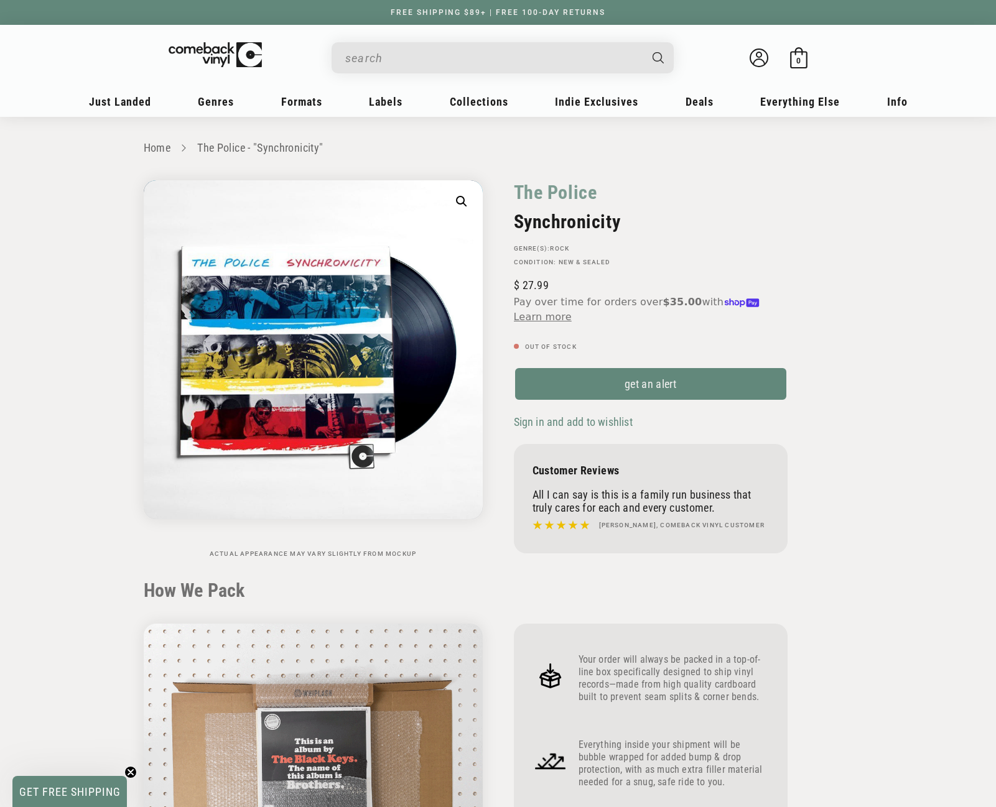  What do you see at coordinates (699, 101) in the screenshot?
I see `span: Deals` at bounding box center [699, 101].